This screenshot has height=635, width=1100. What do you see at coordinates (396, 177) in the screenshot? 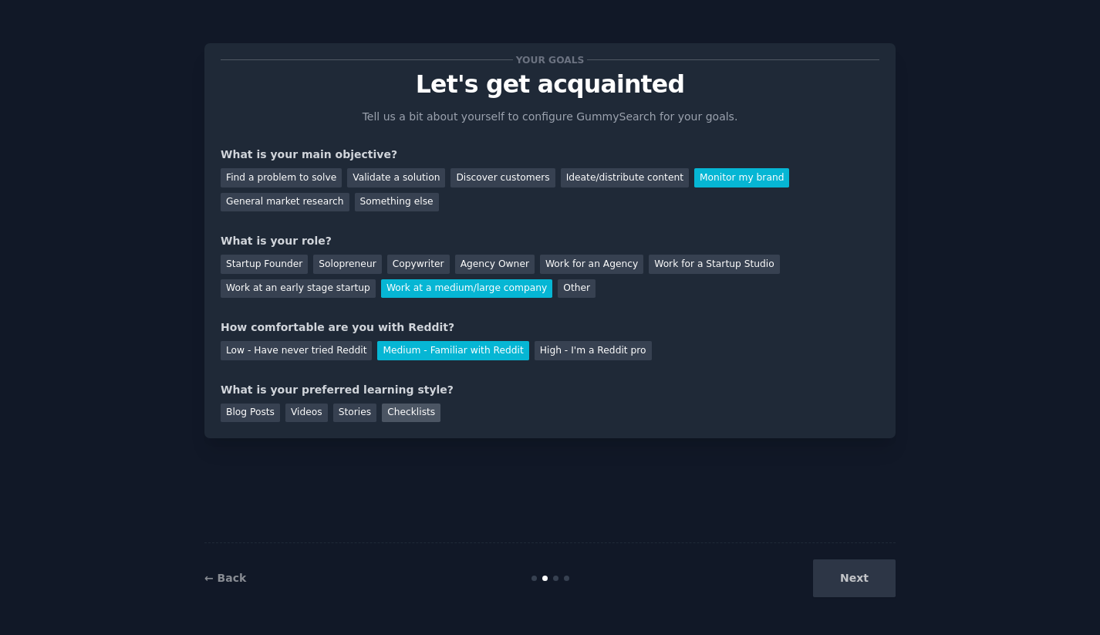
I see `div: Validate a solution` at bounding box center [396, 177].